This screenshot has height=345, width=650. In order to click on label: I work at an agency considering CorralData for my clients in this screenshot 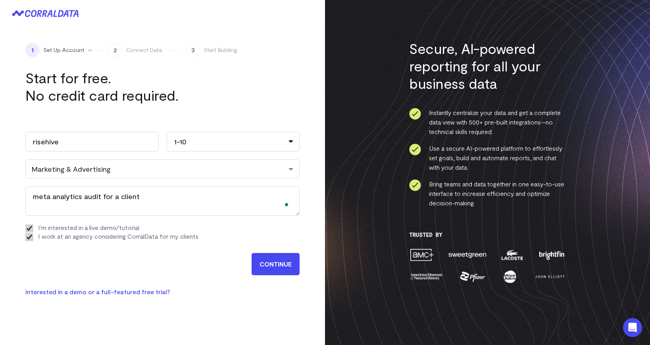, I will do `click(118, 236)`.